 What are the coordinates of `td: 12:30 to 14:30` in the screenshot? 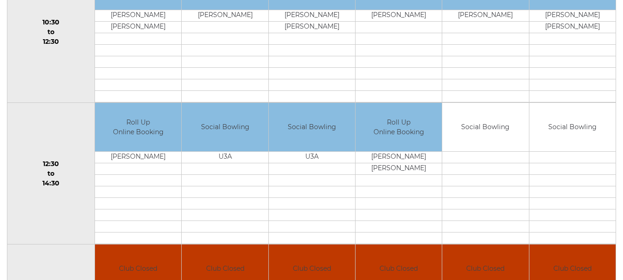 It's located at (51, 173).